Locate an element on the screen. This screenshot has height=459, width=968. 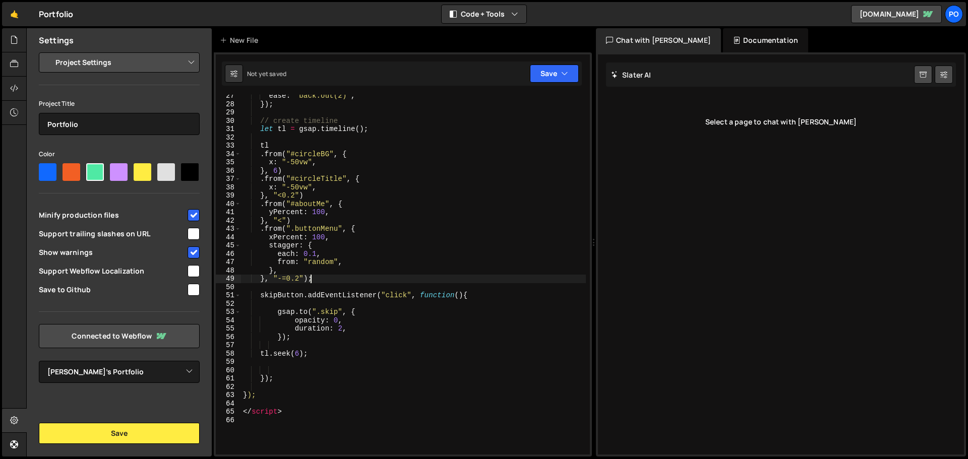
div: 66 is located at coordinates (228, 421).